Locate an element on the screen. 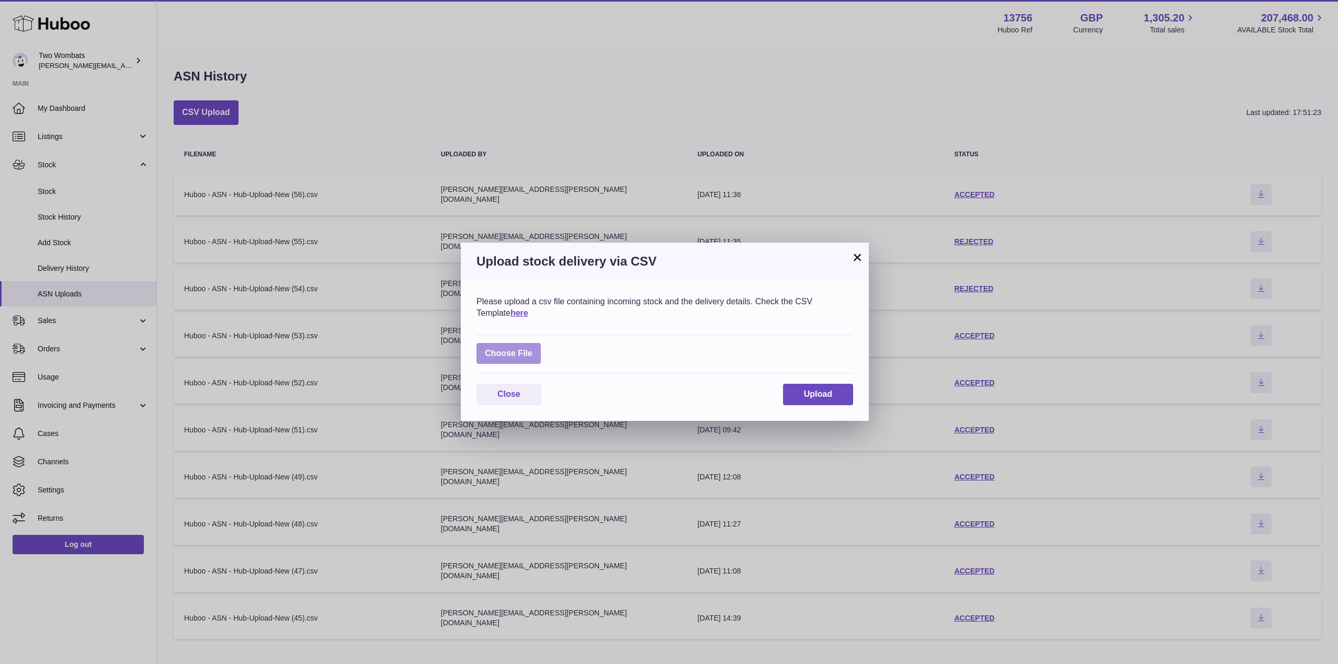 This screenshot has width=1338, height=664. h3: Upload stock delivery via CSV is located at coordinates (665, 262).